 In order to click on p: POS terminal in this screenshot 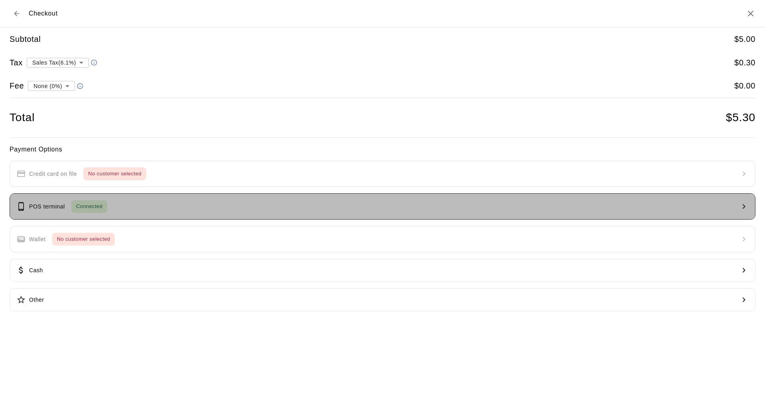, I will do `click(47, 206)`.